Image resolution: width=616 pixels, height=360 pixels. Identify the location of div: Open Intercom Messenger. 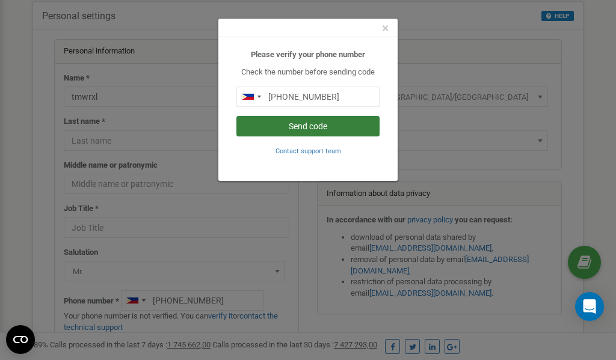
(589, 307).